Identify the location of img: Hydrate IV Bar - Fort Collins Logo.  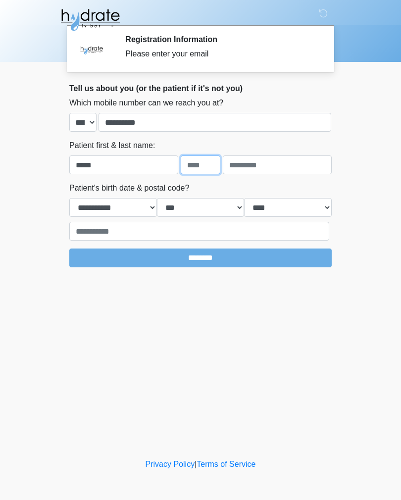
(90, 20).